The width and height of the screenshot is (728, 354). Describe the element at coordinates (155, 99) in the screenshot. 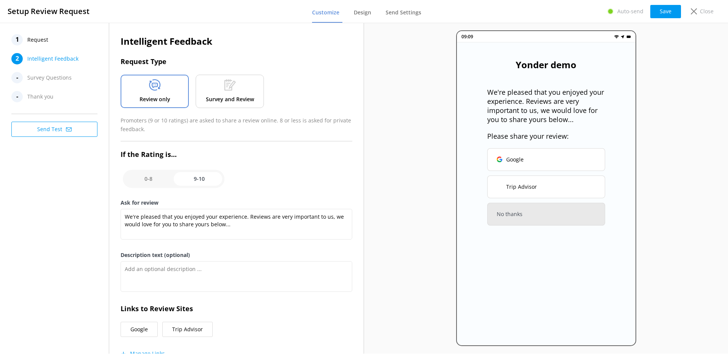

I see `p: Review only` at that location.